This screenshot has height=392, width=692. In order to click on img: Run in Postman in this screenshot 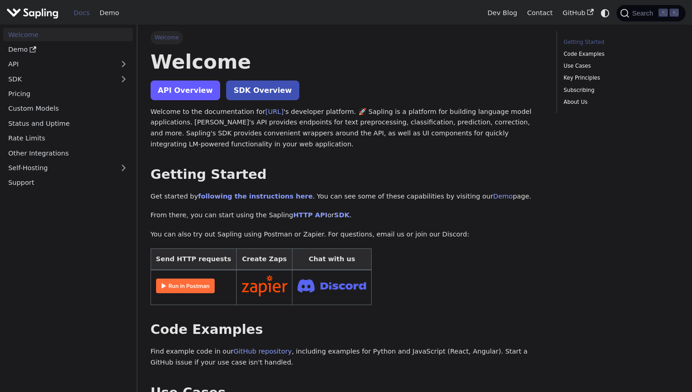, I will do `click(185, 286)`.